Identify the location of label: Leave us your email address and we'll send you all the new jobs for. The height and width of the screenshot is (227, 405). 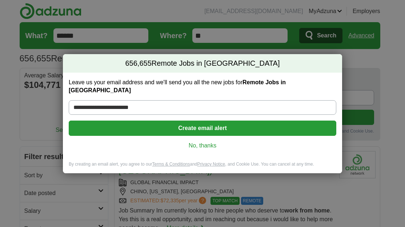
(202, 86).